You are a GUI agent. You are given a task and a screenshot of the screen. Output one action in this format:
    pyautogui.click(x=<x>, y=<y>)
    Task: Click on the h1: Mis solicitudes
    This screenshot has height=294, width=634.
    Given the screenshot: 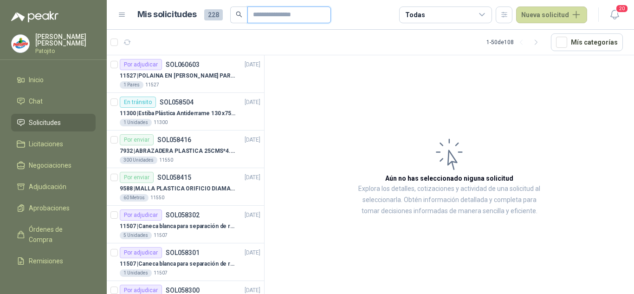 What is the action you would take?
    pyautogui.click(x=167, y=14)
    